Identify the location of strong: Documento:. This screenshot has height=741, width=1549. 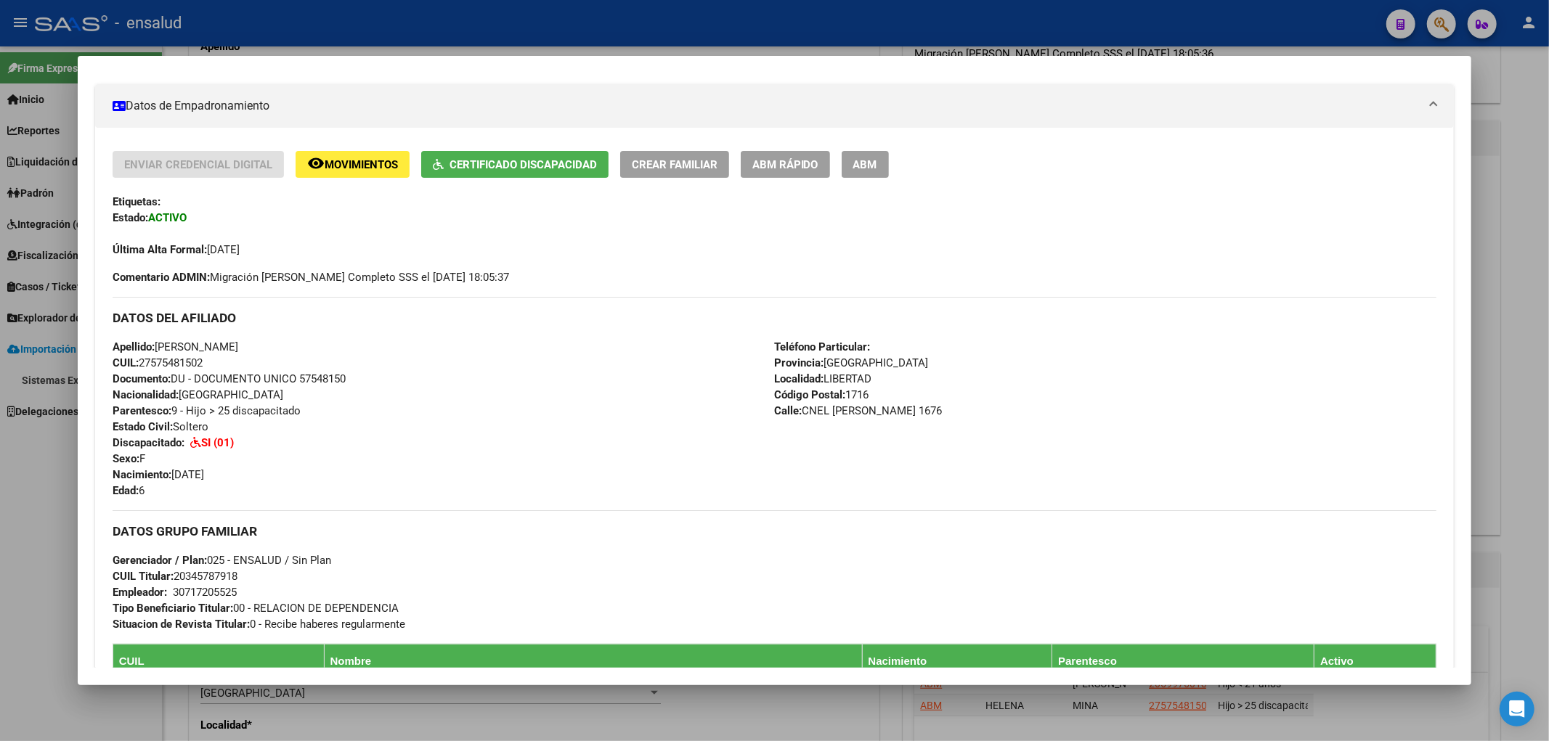
(142, 379).